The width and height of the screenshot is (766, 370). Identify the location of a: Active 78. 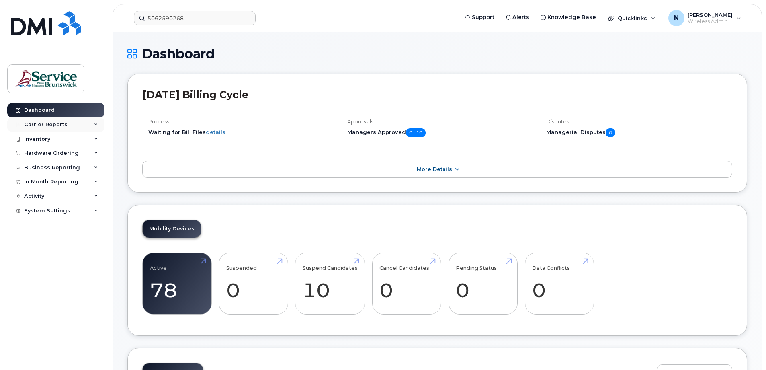
(177, 283).